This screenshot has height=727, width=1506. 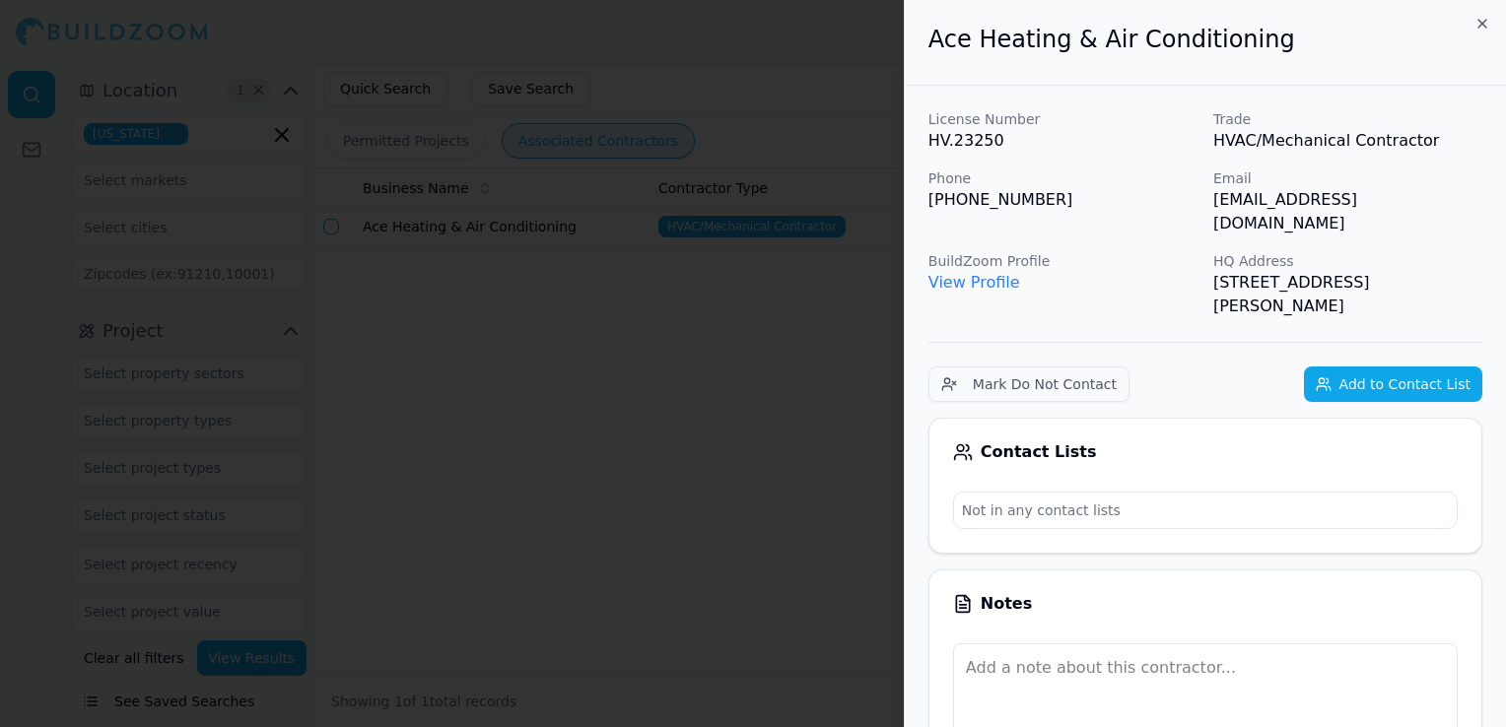 I want to click on button: Add to Contact List, so click(x=1392, y=384).